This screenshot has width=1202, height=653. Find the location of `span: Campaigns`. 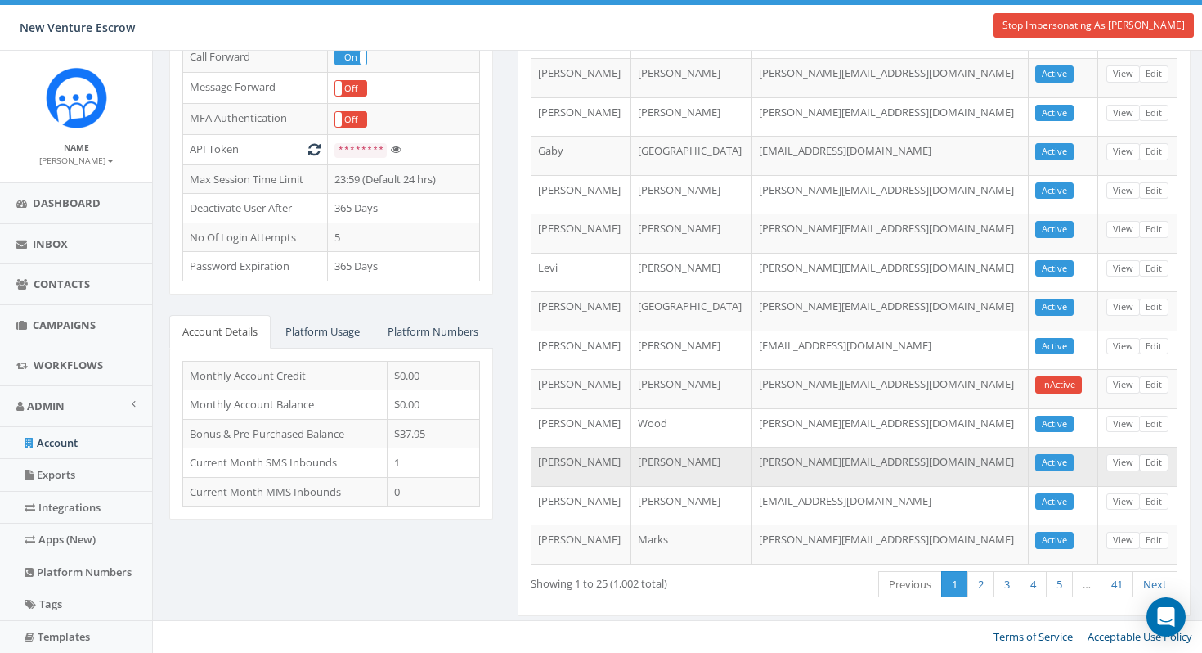

span: Campaigns is located at coordinates (64, 325).